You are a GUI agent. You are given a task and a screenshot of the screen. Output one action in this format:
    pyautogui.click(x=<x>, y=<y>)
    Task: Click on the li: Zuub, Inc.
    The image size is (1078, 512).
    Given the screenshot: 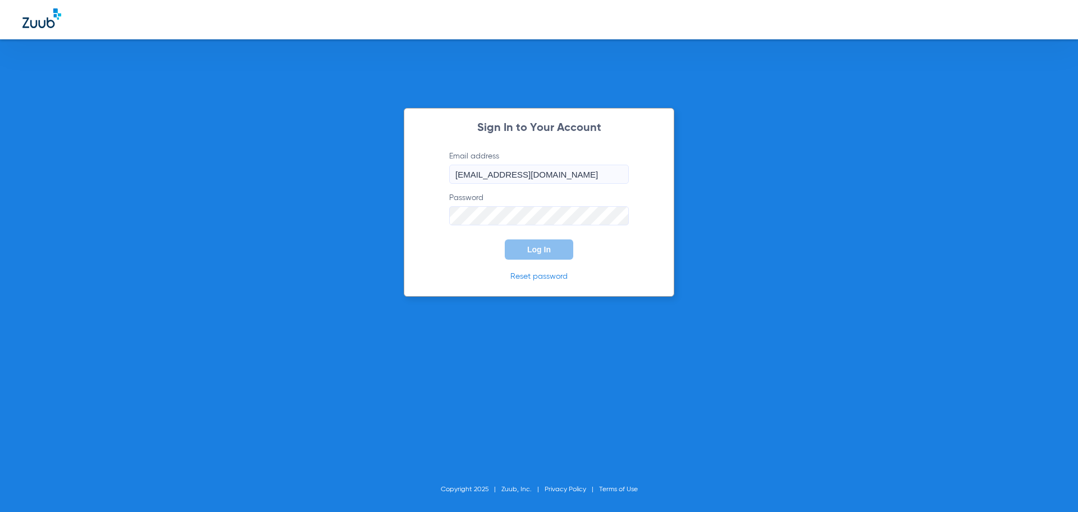 What is the action you would take?
    pyautogui.click(x=523, y=489)
    